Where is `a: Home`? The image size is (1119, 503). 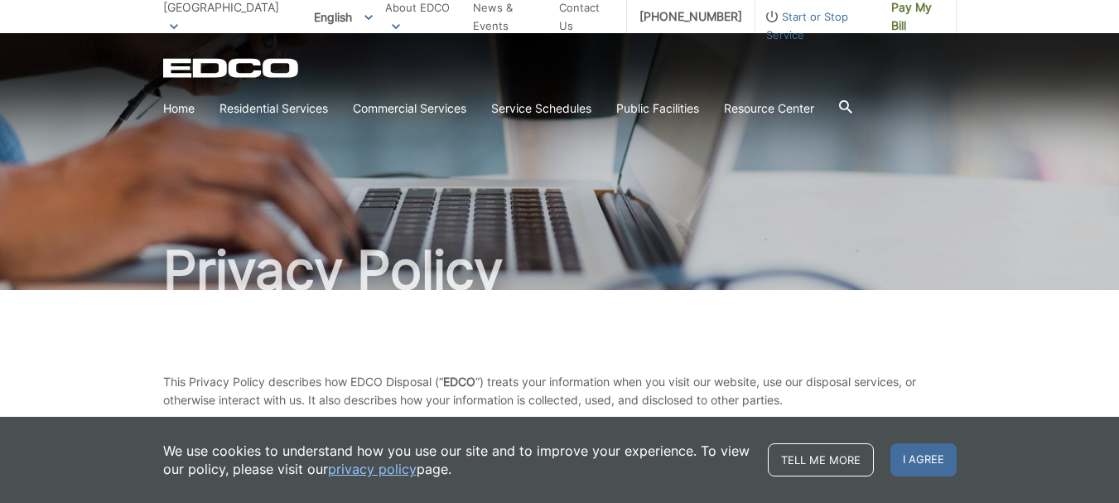 a: Home is located at coordinates (179, 108).